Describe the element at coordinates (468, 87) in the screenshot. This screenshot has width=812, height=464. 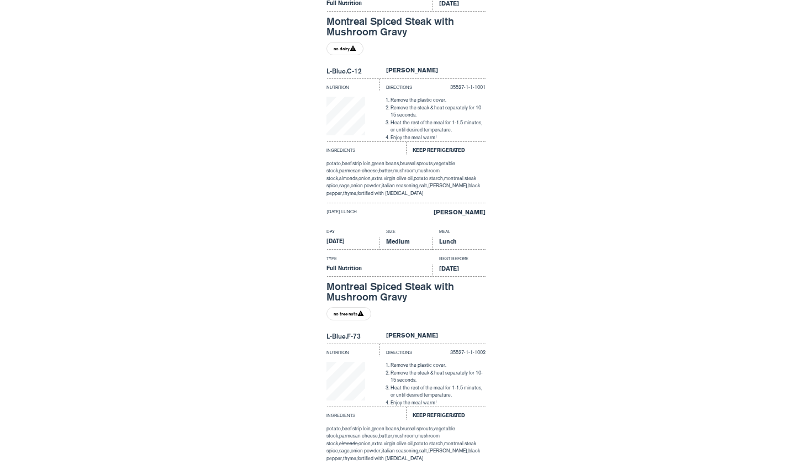
I see `span: 35527-1-1-1001` at that location.